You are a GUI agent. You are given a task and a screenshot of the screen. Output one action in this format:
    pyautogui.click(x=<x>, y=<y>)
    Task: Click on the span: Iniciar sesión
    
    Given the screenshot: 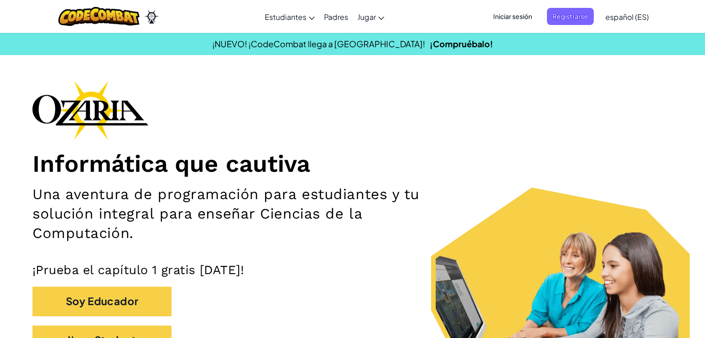 What is the action you would take?
    pyautogui.click(x=512, y=16)
    